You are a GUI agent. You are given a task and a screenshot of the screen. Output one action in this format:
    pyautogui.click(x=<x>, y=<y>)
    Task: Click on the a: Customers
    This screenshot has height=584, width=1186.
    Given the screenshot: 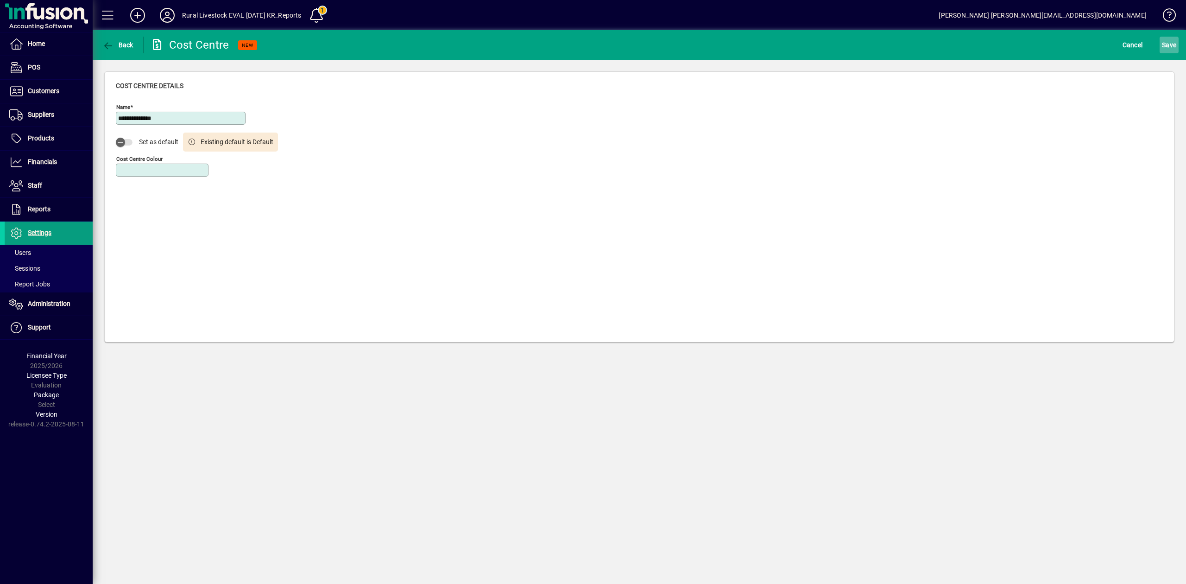 What is the action you would take?
    pyautogui.click(x=49, y=91)
    